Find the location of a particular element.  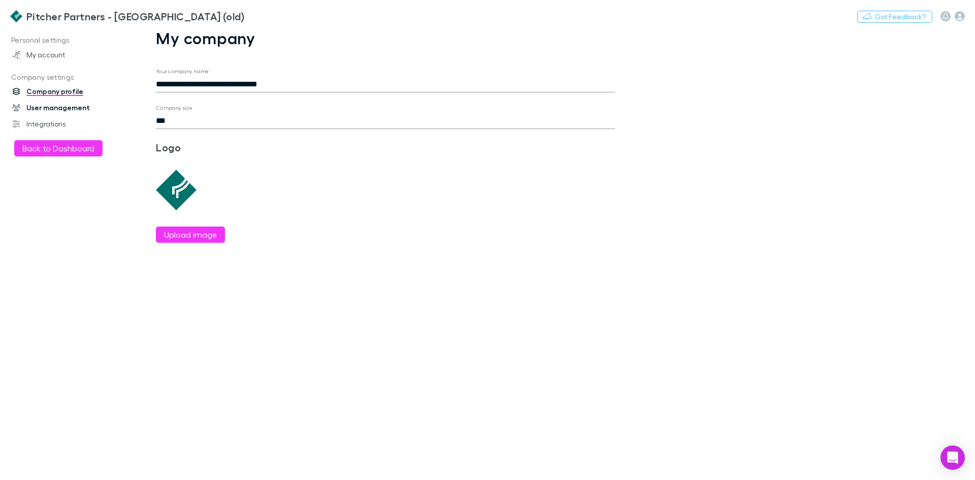

button: Back to Dashboard is located at coordinates (58, 148).